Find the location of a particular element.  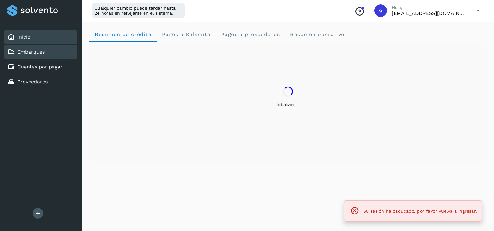

a: Cuentas por pagar is located at coordinates (40, 67).